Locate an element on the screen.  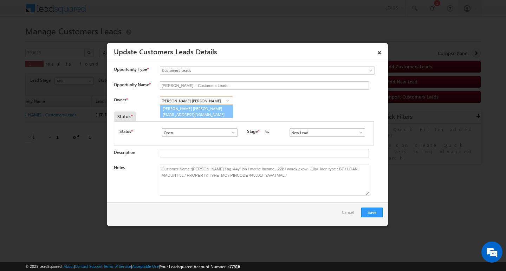
label: Status is located at coordinates (125, 132).